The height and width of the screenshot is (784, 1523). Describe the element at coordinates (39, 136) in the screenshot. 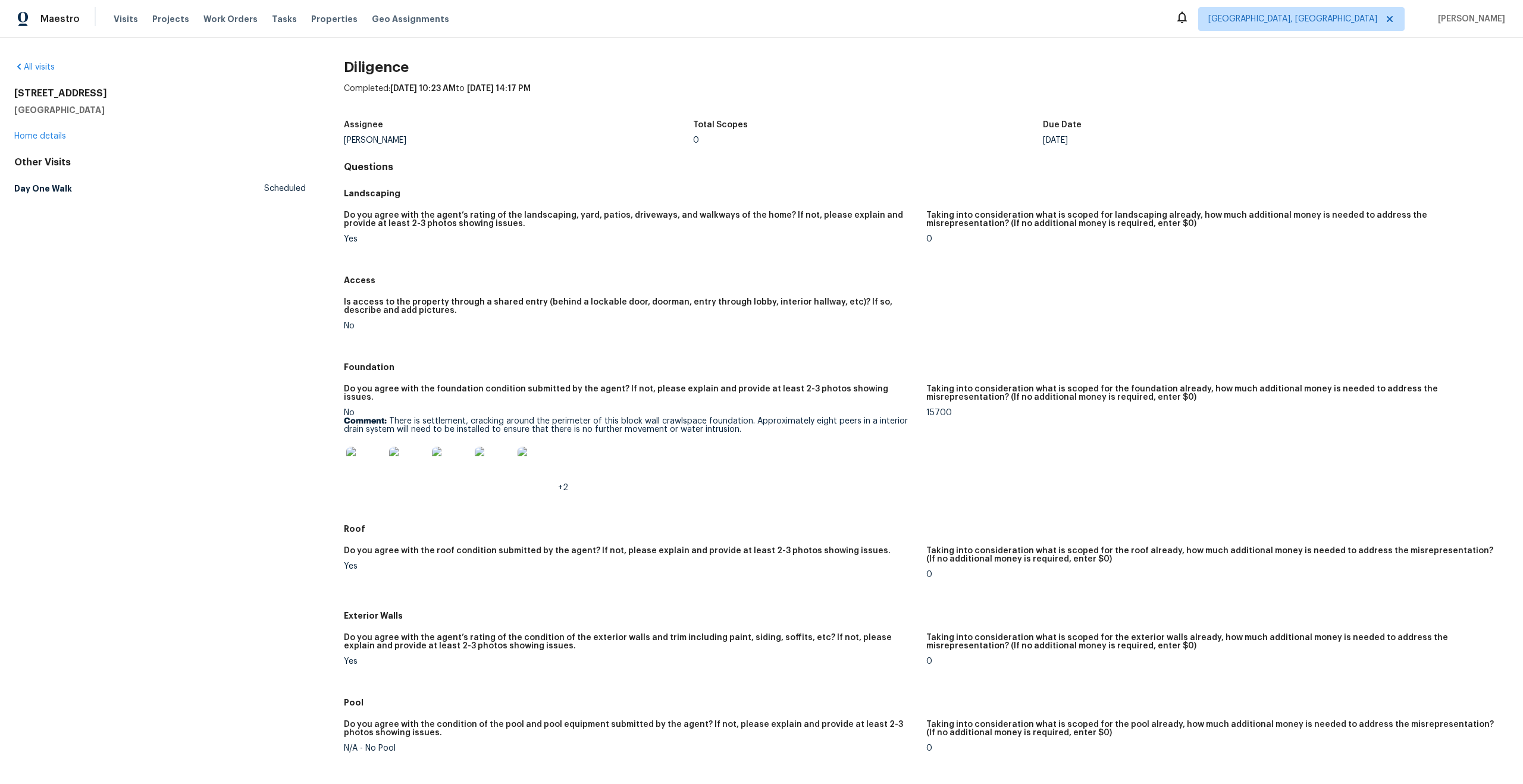

I see `a: Home details` at that location.